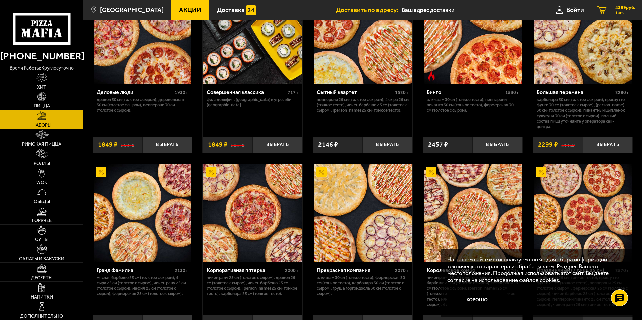  I want to click on button: Хорошо, so click(478, 300).